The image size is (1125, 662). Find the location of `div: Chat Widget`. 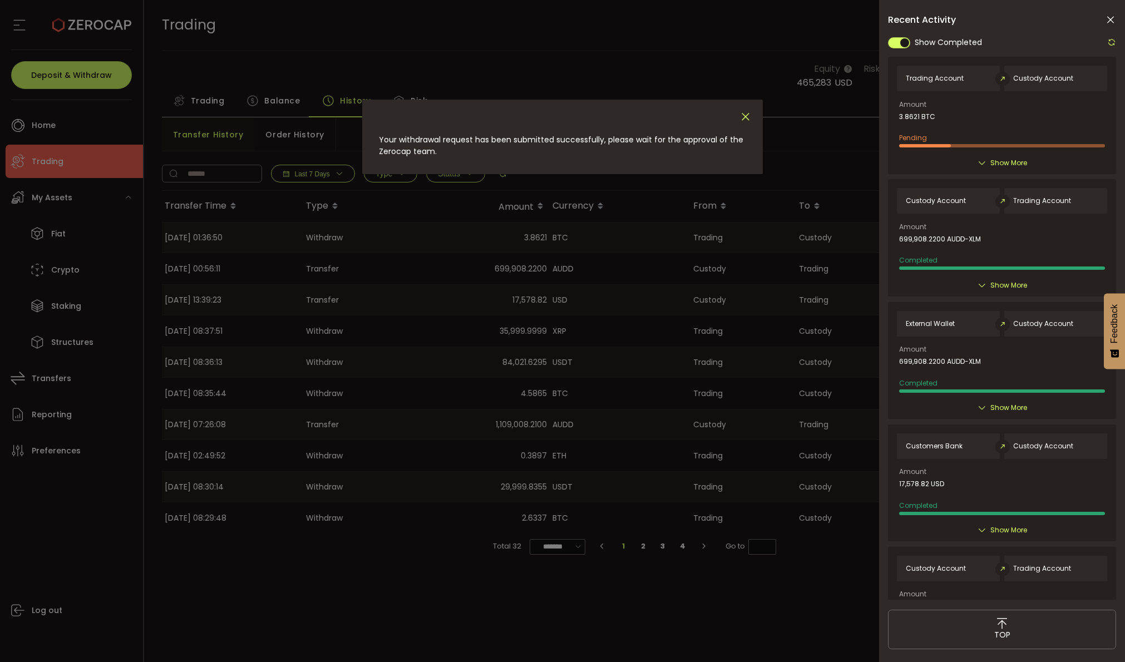

div: Chat Widget is located at coordinates (1097, 635).